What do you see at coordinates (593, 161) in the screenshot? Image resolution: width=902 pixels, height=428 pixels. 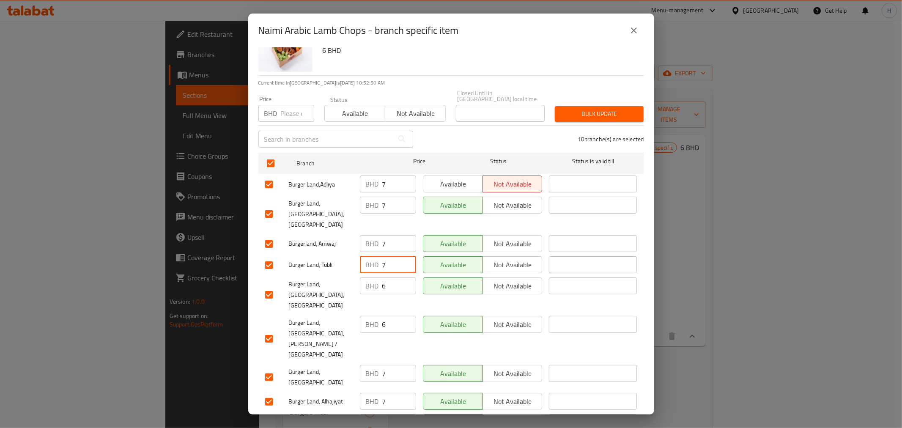 I see `span: Status is valid till` at bounding box center [593, 161].